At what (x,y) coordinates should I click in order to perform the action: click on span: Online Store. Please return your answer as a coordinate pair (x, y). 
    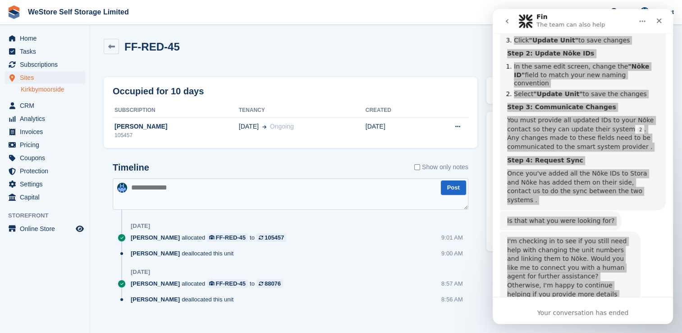
    Looking at the image, I should click on (47, 229).